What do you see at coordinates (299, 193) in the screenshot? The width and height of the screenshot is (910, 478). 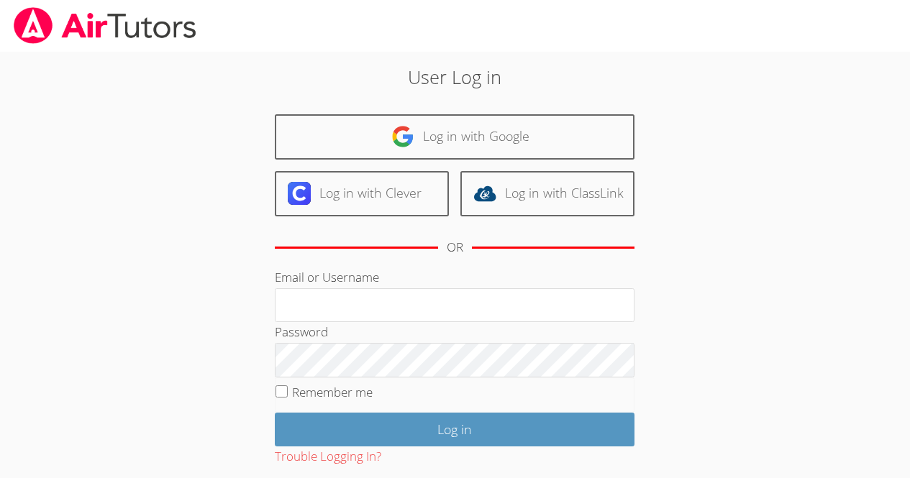 I see `img: clever-logo-6eab21bc6e7a338710f1a6ff85c0baf02591cd810cc4098c63d3a4b26e2feb20.svg` at bounding box center [299, 193].